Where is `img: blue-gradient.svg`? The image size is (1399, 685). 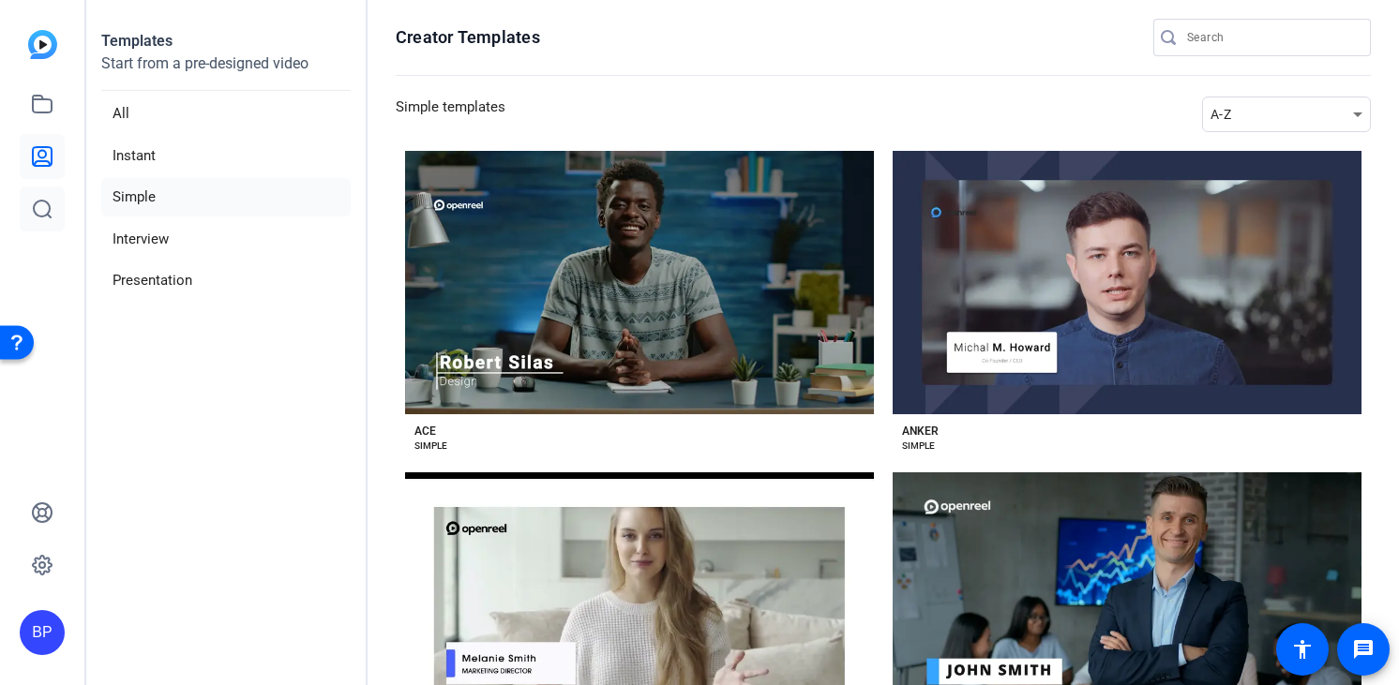
img: blue-gradient.svg is located at coordinates (42, 44).